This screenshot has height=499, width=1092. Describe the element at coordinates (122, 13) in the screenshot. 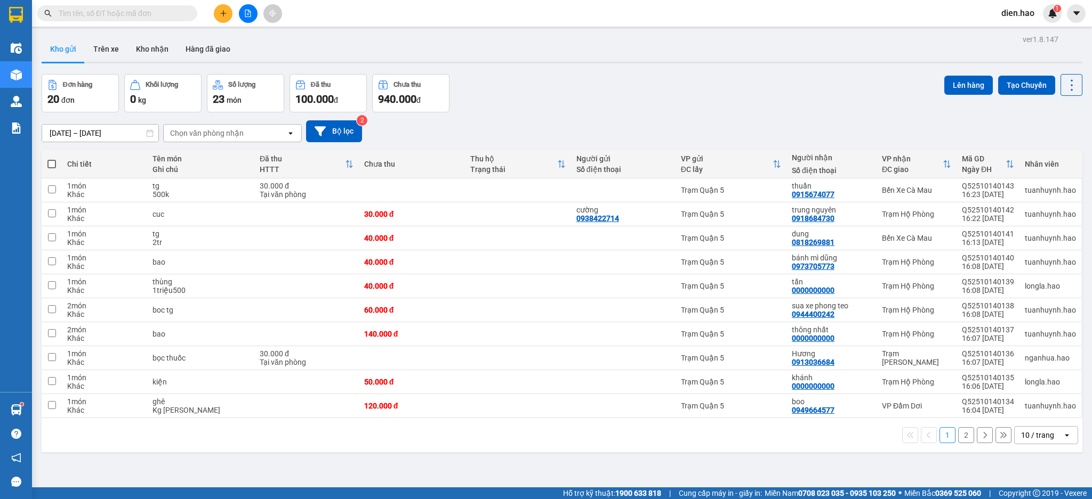

I see `input: Tìm tên, số ĐT hoặc mã đơn` at that location.